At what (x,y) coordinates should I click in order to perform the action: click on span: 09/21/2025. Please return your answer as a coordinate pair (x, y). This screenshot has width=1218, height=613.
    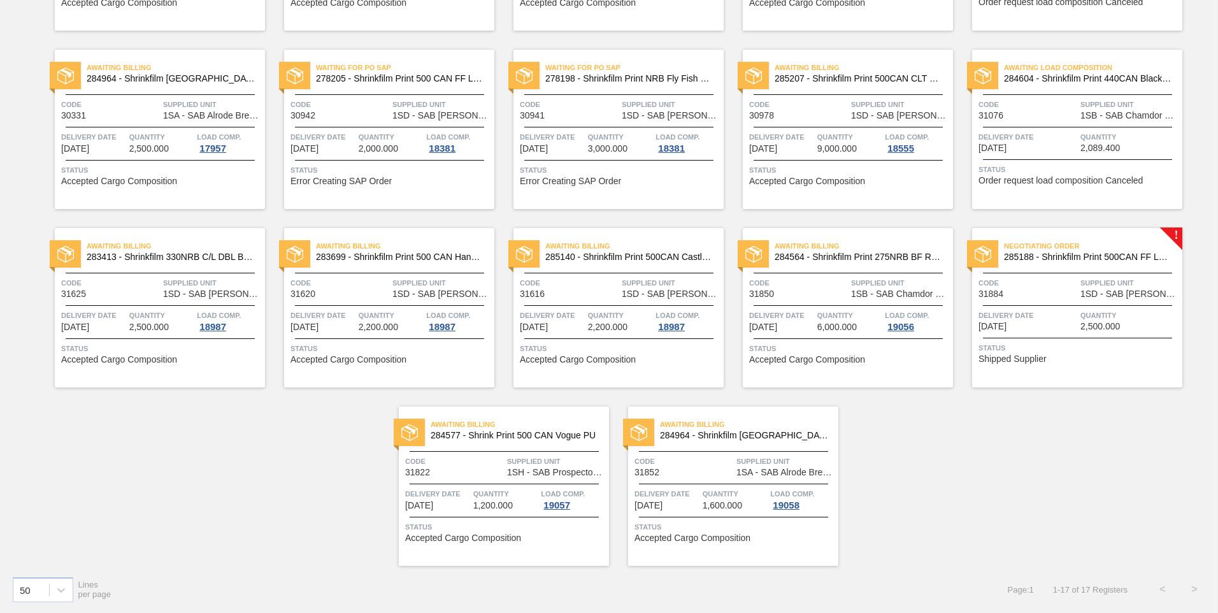
    Looking at the image, I should click on (992, 326).